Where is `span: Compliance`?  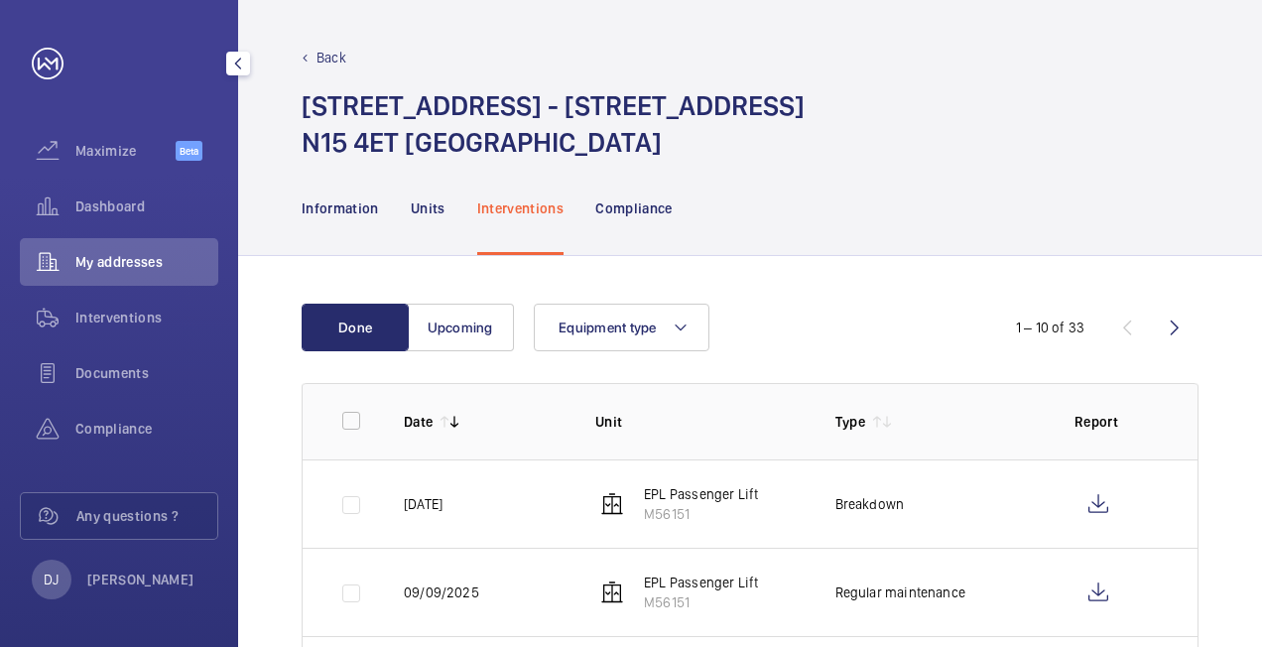 span: Compliance is located at coordinates (147, 429).